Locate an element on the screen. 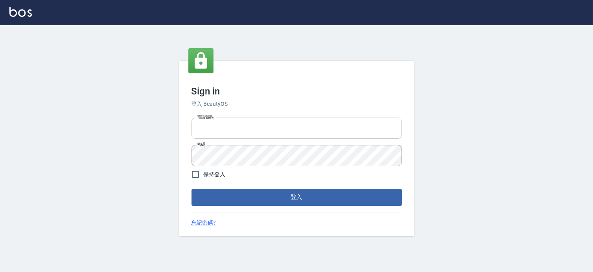 The height and width of the screenshot is (272, 593). button: 登入 is located at coordinates (297, 197).